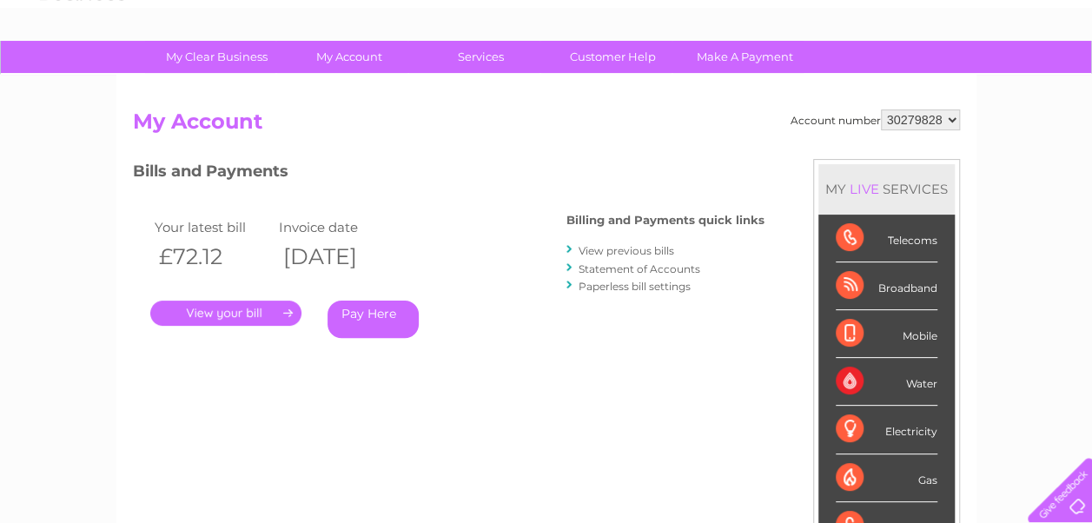 This screenshot has width=1092, height=523. Describe the element at coordinates (213, 256) in the screenshot. I see `th: £72.12` at that location.